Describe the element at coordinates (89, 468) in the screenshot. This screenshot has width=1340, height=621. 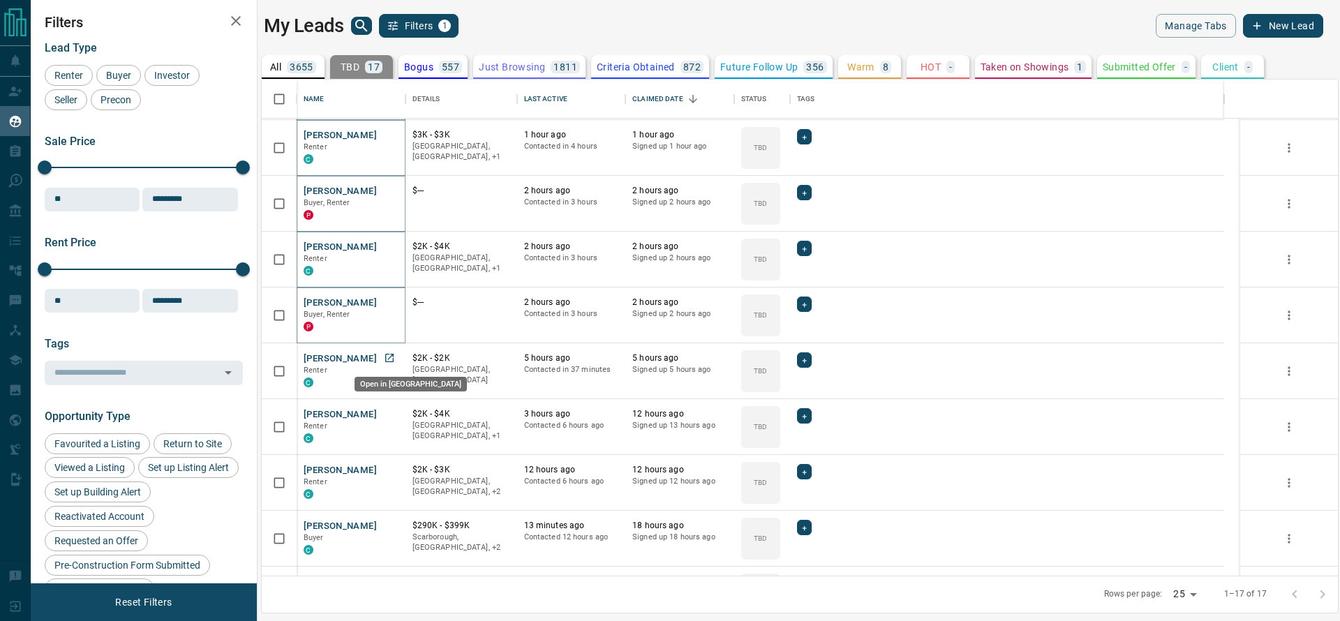
I see `span: Viewed a Listing` at that location.